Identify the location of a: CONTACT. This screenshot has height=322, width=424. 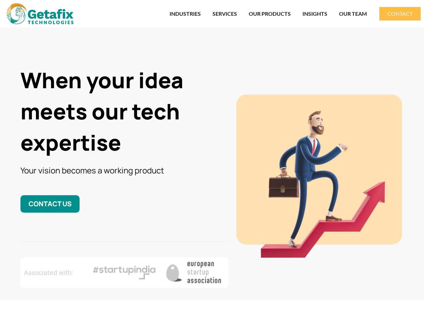
(400, 14).